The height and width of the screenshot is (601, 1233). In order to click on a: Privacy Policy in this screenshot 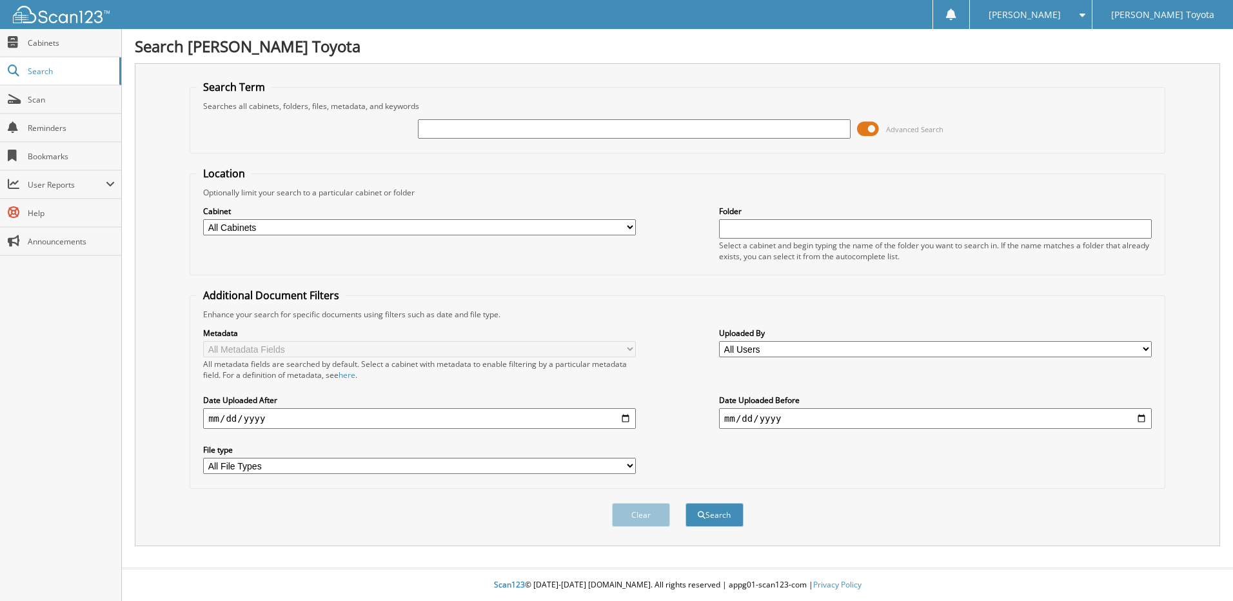, I will do `click(837, 584)`.